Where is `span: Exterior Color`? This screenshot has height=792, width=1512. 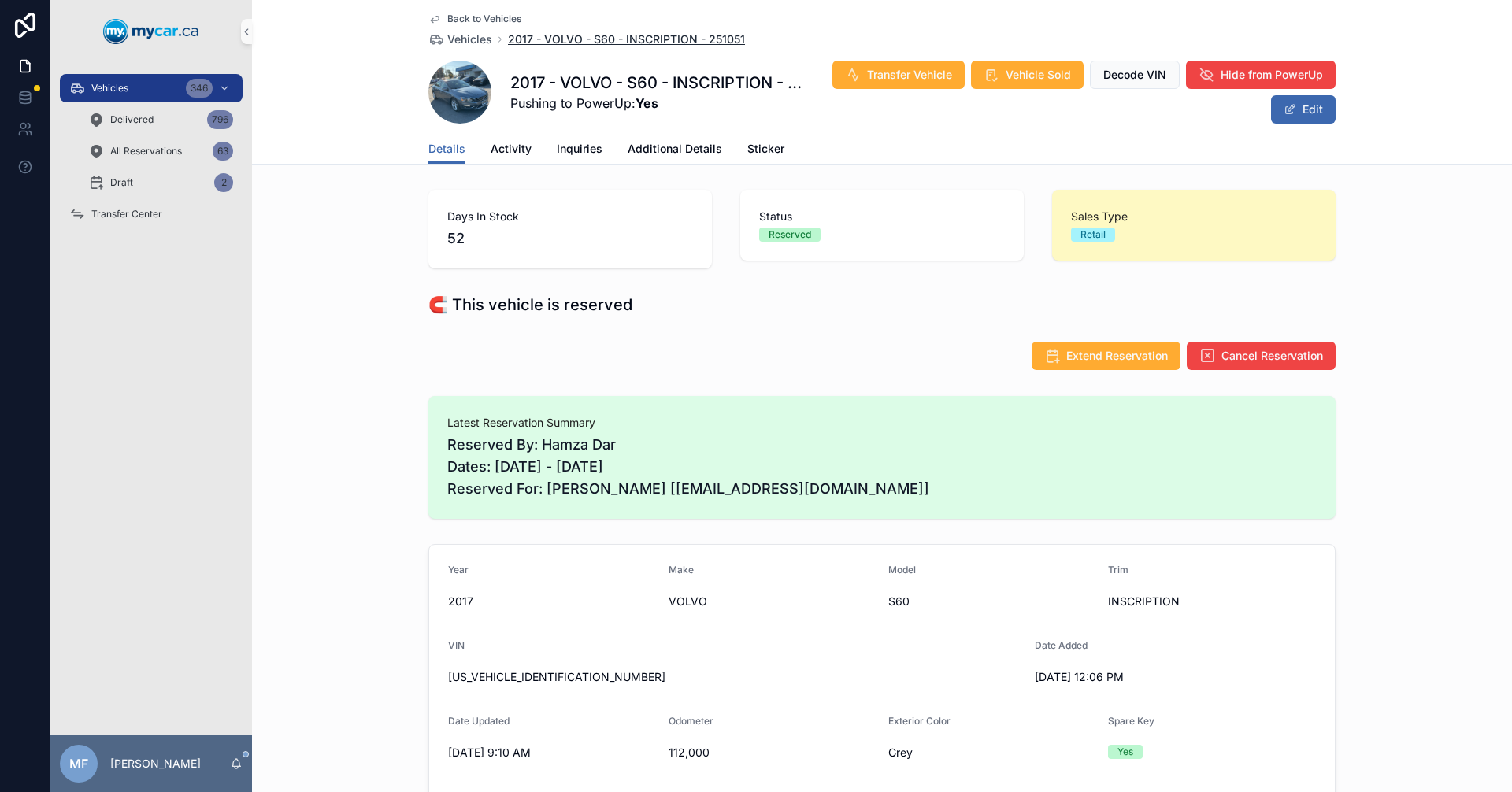 span: Exterior Color is located at coordinates (919, 721).